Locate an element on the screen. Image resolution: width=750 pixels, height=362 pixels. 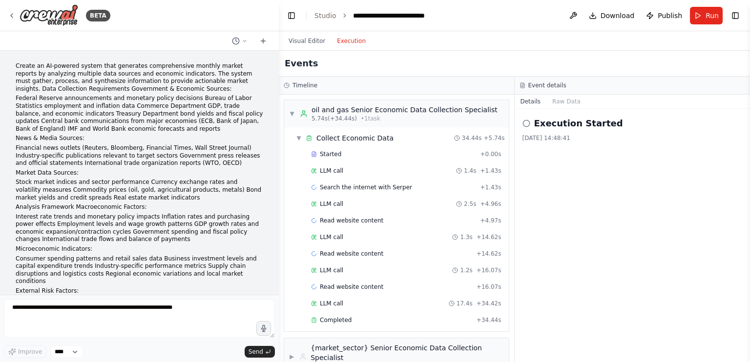
span: Search the internet with Serper is located at coordinates (366, 187).